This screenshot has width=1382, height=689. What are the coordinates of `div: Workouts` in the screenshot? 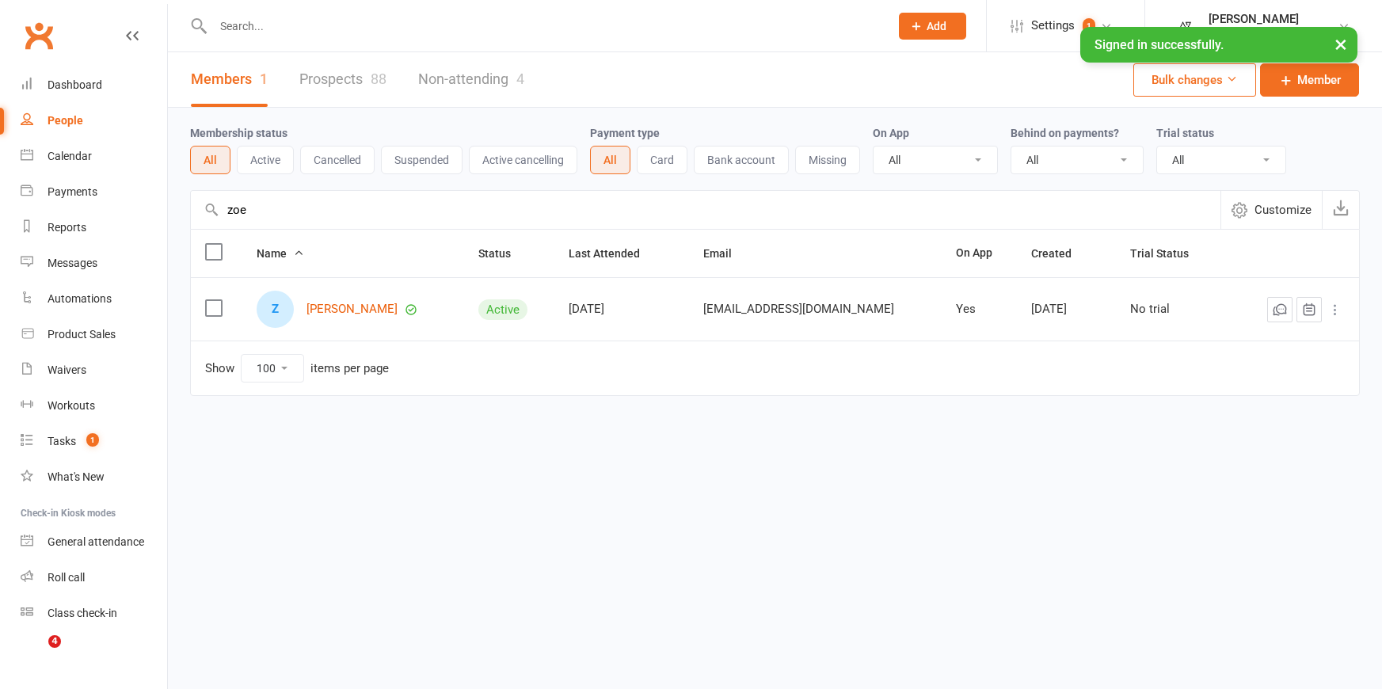 It's located at (71, 405).